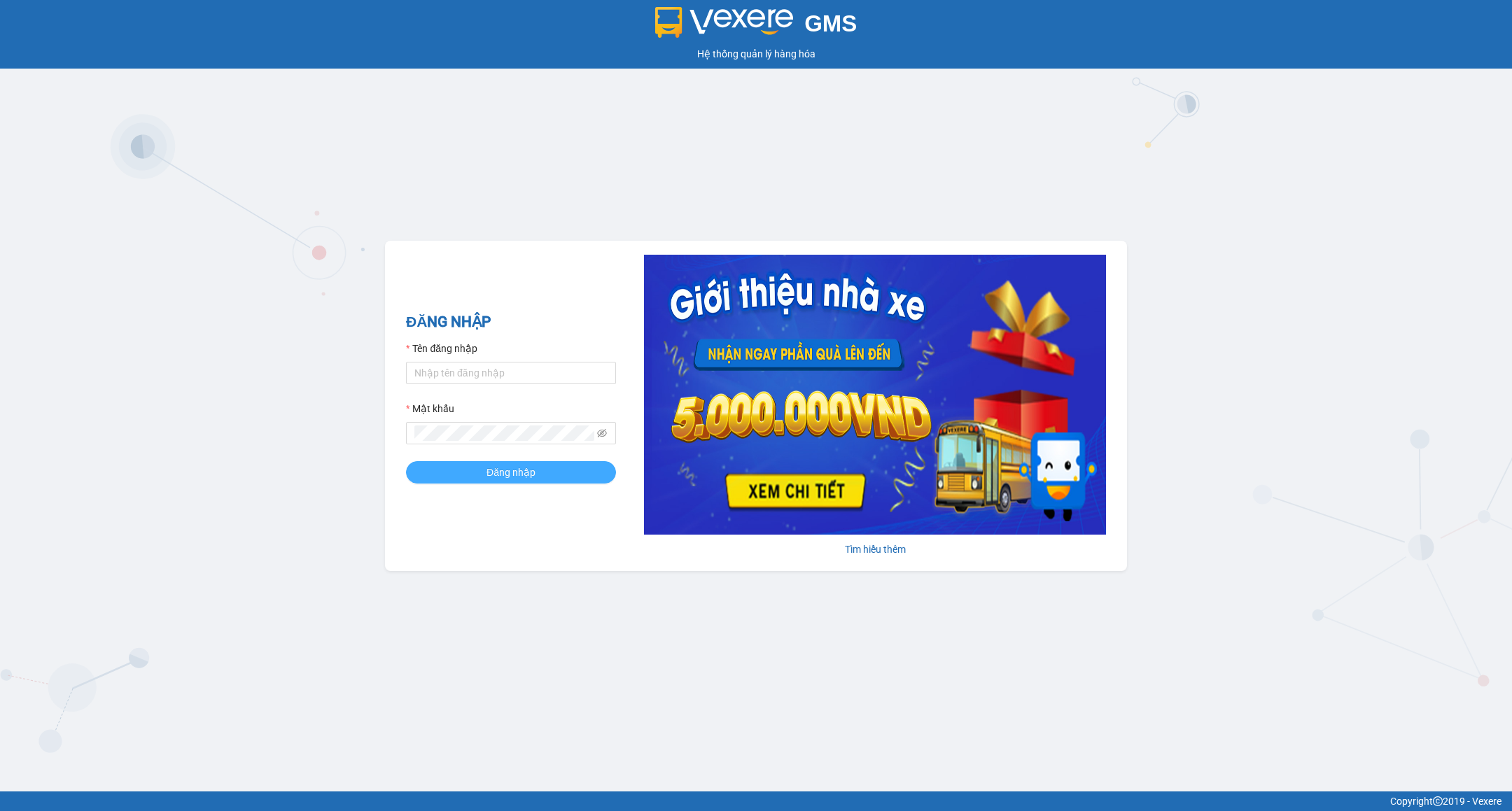 This screenshot has height=811, width=1512. What do you see at coordinates (875, 395) in the screenshot?
I see `img: banner-0` at bounding box center [875, 395].